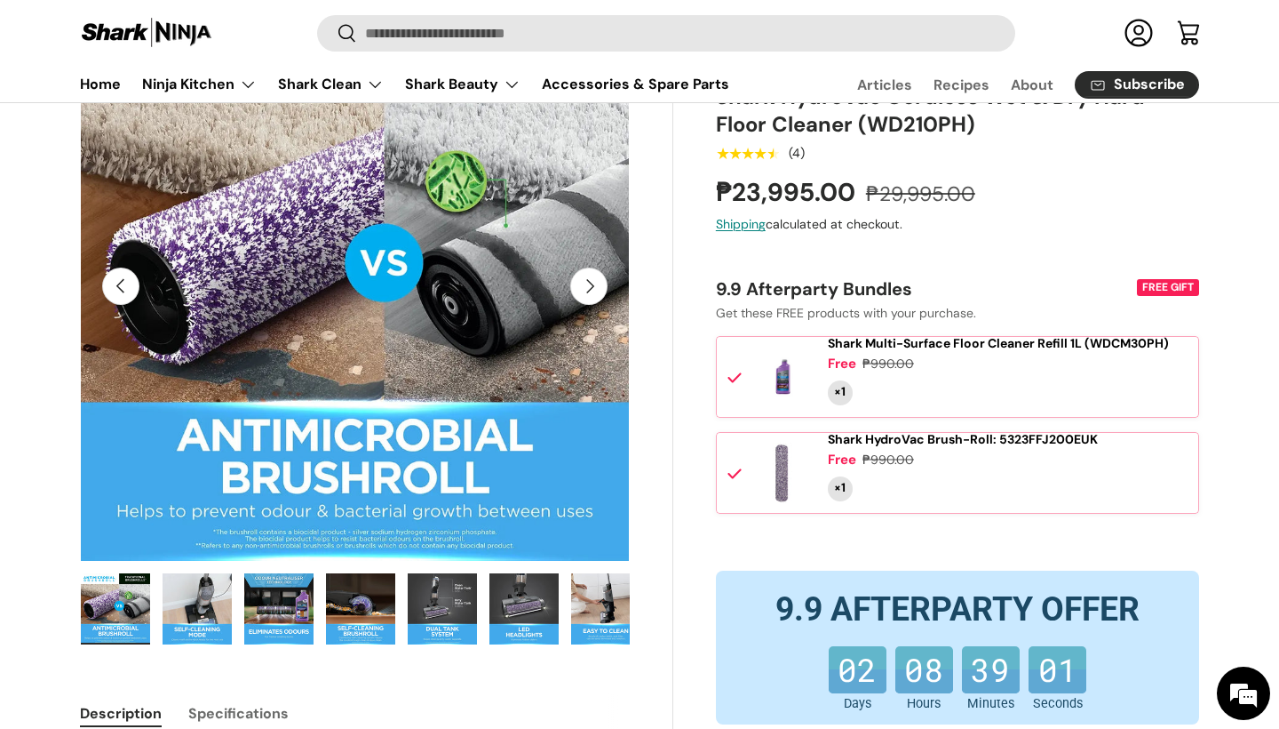 Image resolution: width=1279 pixels, height=729 pixels. I want to click on span: Shark Multi-Surface Floor Cleaner Refill 1L (WDCM30PH), so click(999, 343).